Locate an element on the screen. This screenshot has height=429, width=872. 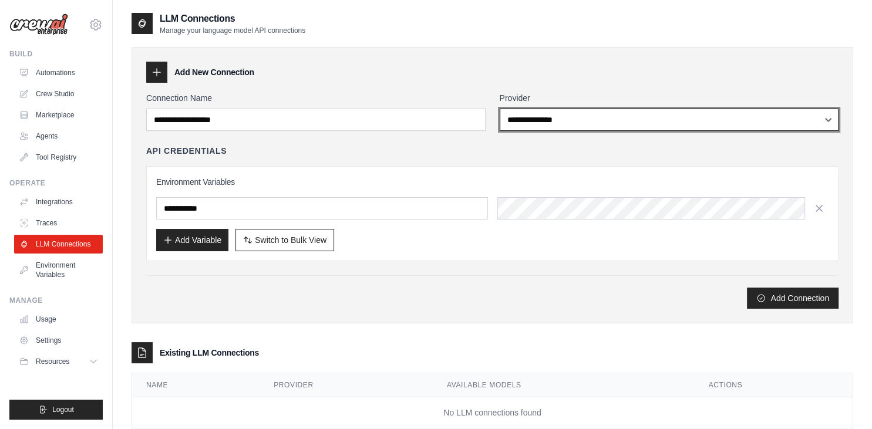
label: Connection Name is located at coordinates (316, 98).